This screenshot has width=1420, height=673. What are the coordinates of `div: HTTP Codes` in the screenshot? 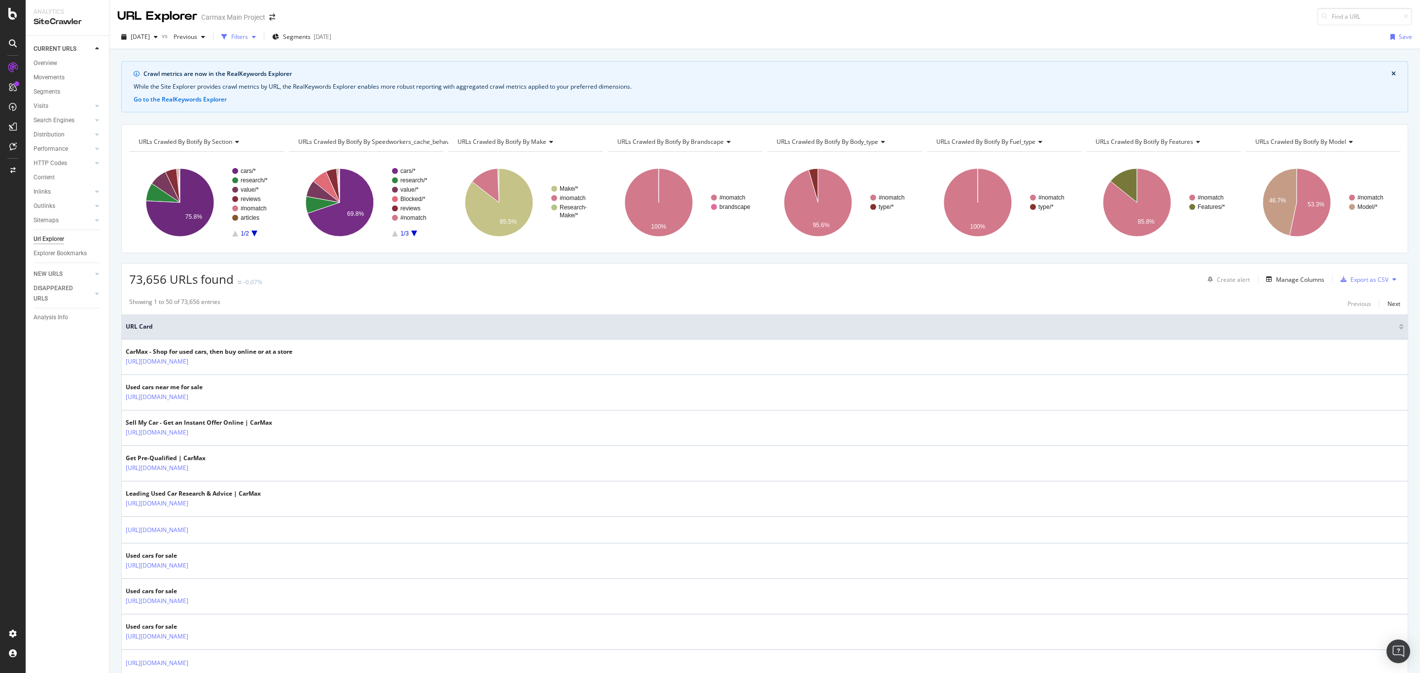 It's located at (50, 163).